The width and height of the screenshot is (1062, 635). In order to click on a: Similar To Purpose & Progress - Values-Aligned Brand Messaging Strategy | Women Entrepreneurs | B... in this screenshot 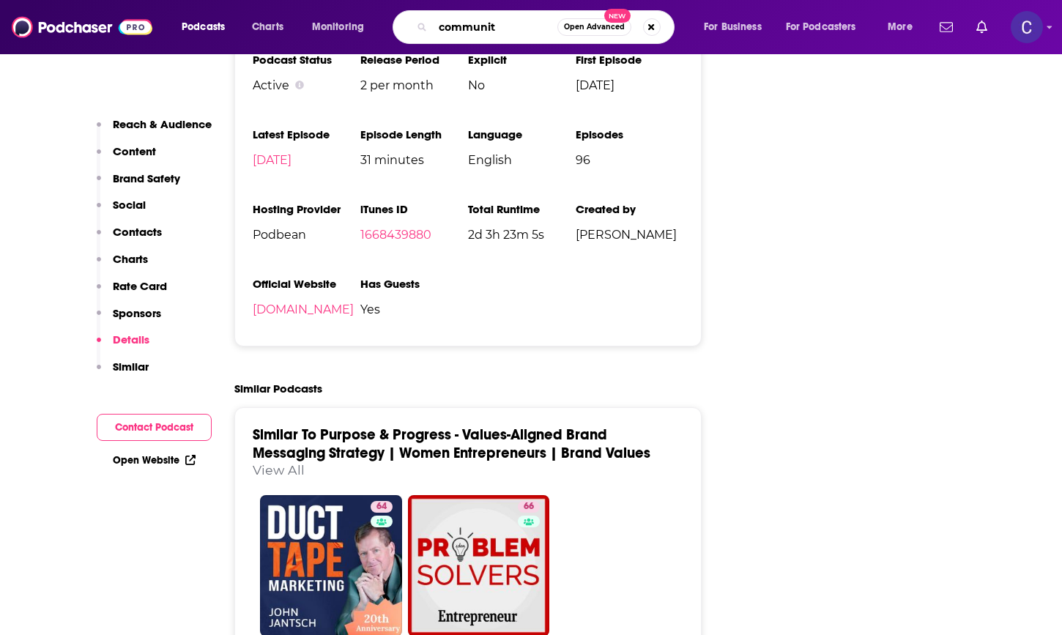, I will do `click(451, 444)`.